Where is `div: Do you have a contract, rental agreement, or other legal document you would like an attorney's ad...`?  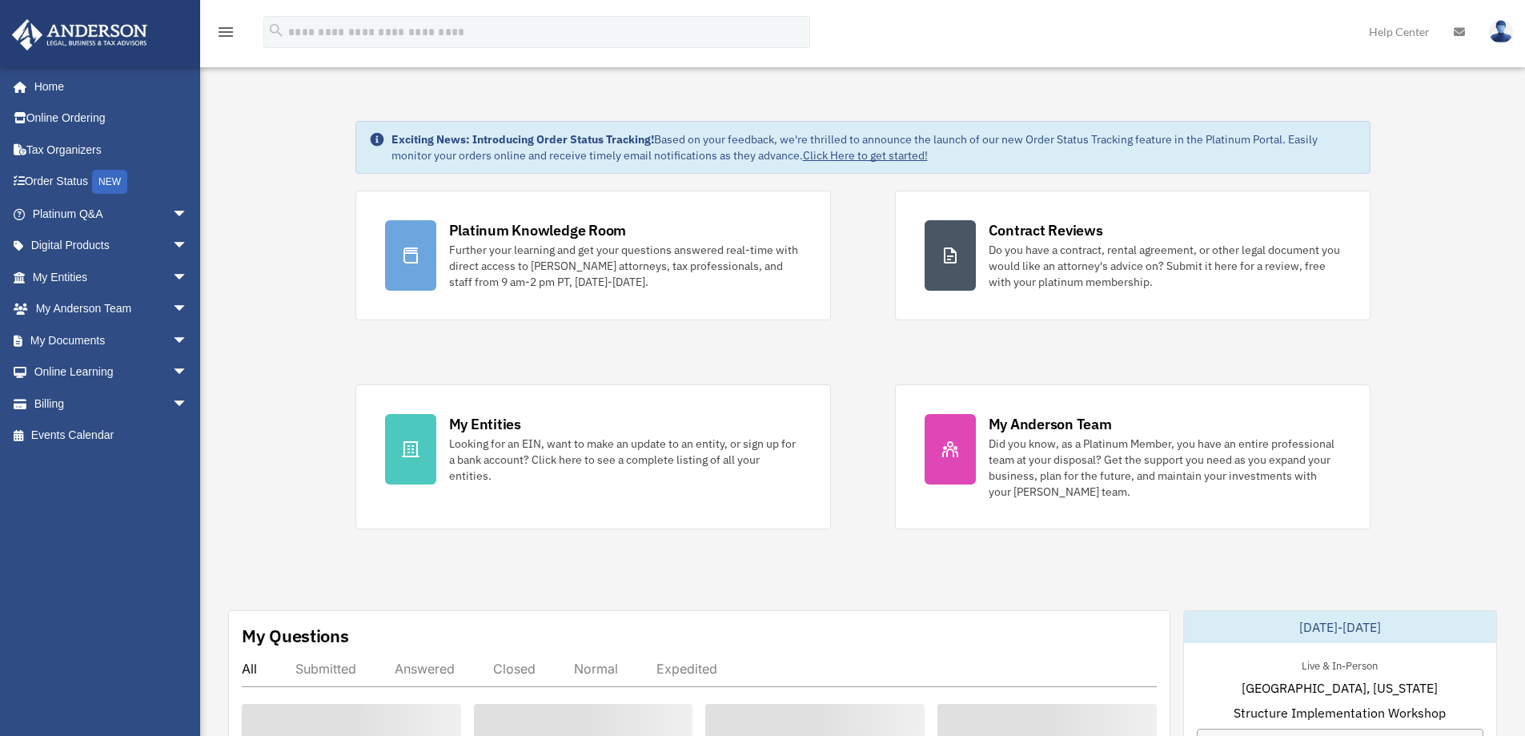 div: Do you have a contract, rental agreement, or other legal document you would like an attorney's ad... is located at coordinates (1165, 266).